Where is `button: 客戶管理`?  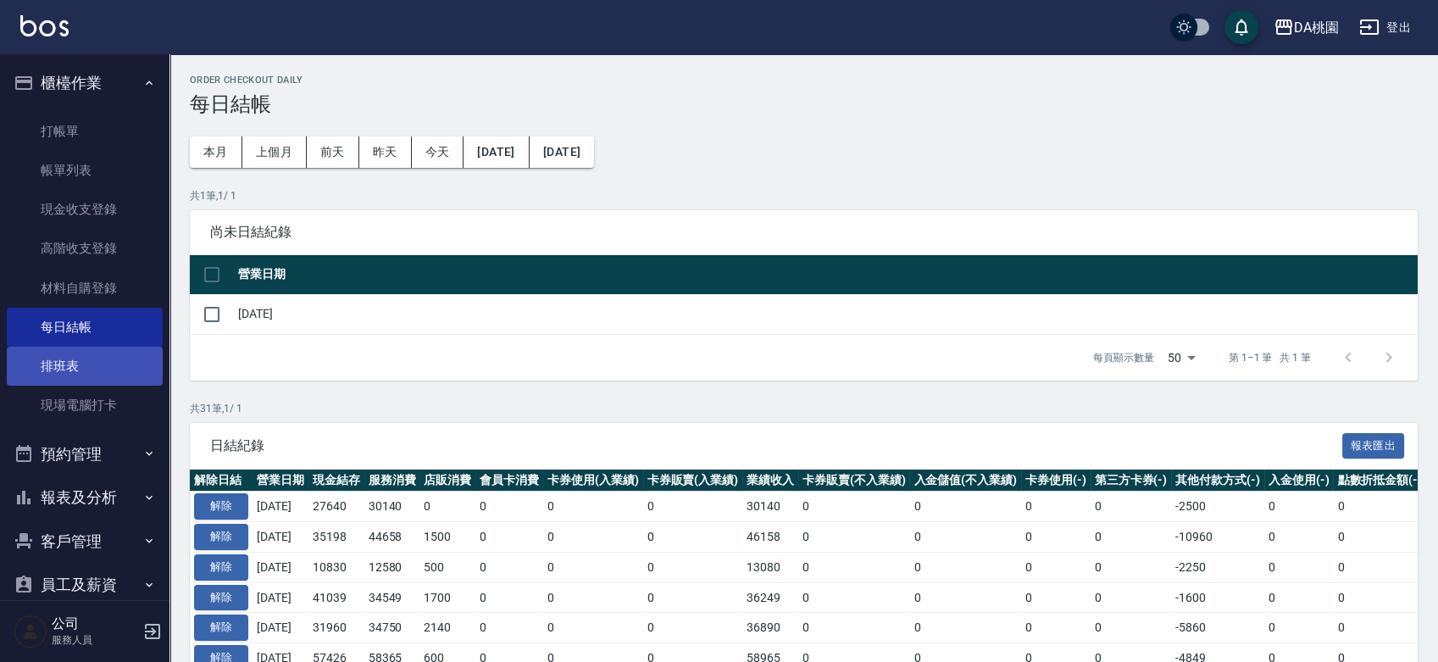 button: 客戶管理 is located at coordinates (85, 542).